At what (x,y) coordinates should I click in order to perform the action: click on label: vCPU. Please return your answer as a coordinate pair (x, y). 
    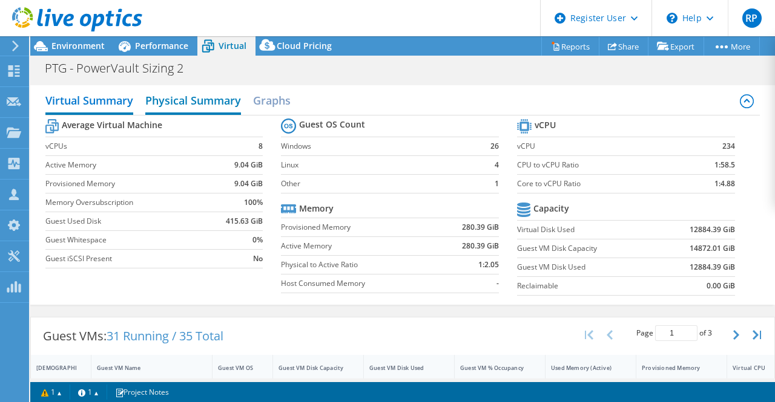
    Looking at the image, I should click on (601, 146).